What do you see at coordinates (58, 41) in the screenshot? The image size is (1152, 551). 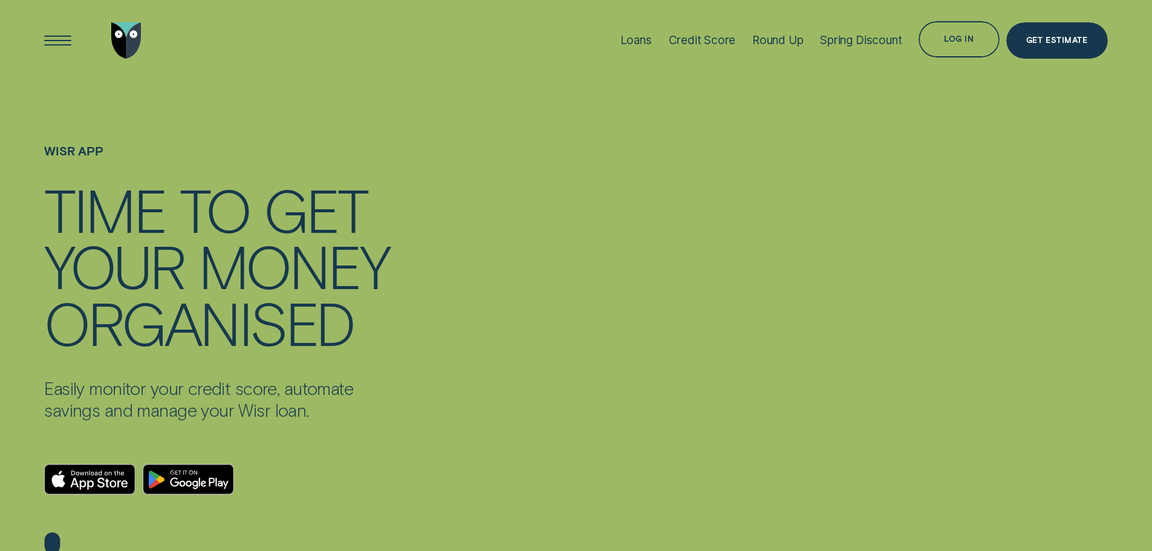 I see `button: Open Menu` at bounding box center [58, 41].